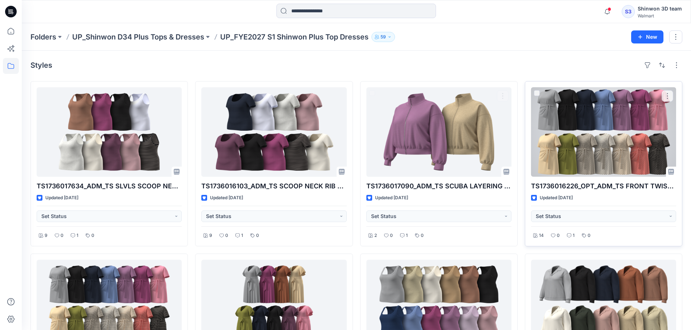 This screenshot has width=691, height=330. I want to click on button: New, so click(647, 37).